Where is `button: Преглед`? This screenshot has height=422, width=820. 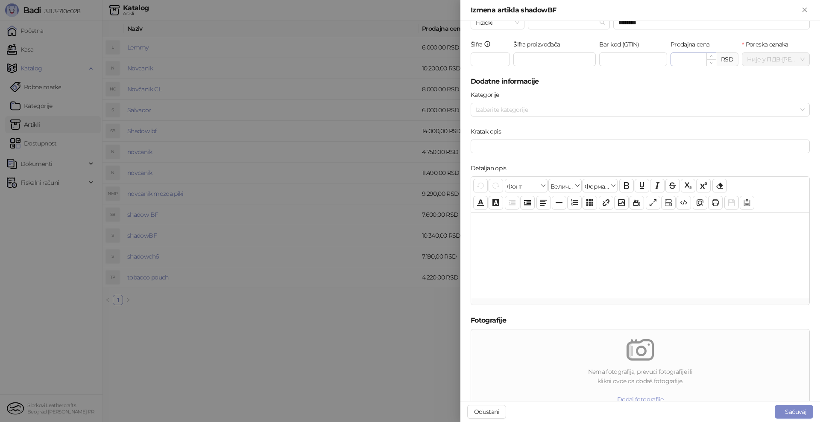 button: Преглед is located at coordinates (700, 203).